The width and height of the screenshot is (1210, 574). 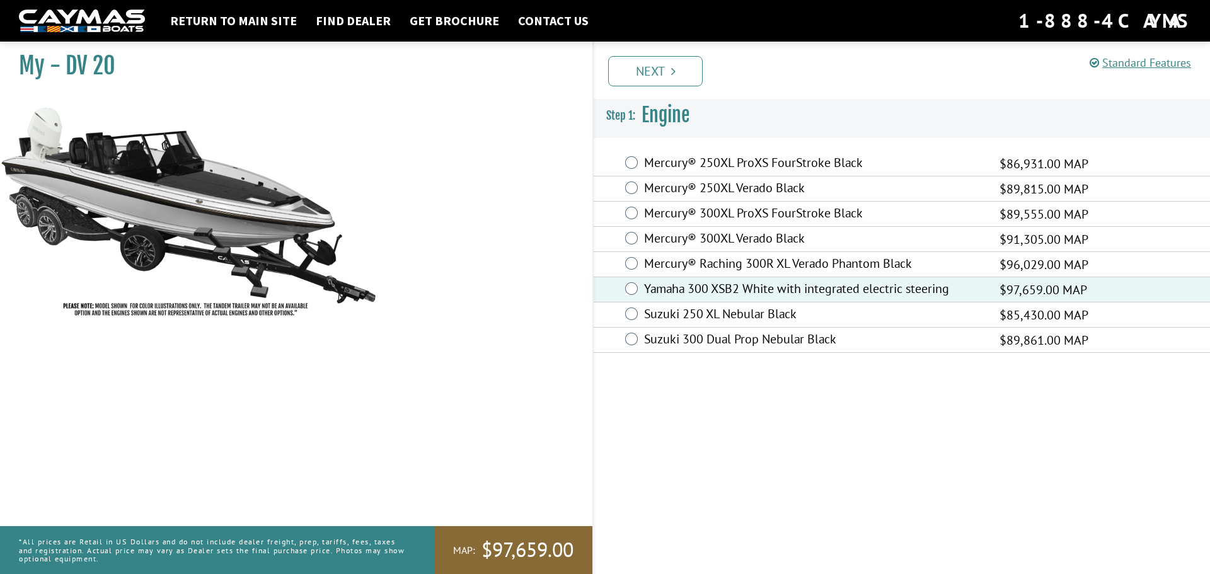 What do you see at coordinates (814, 265) in the screenshot?
I see `label: Mercury® Raching 300R XL Verado Phantom Black` at bounding box center [814, 265].